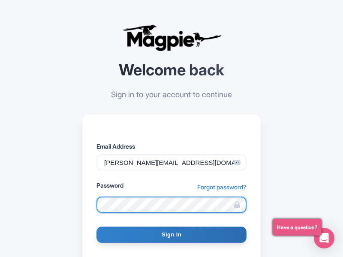 This screenshot has height=257, width=343. What do you see at coordinates (171, 70) in the screenshot?
I see `h2: Welcome back` at bounding box center [171, 70].